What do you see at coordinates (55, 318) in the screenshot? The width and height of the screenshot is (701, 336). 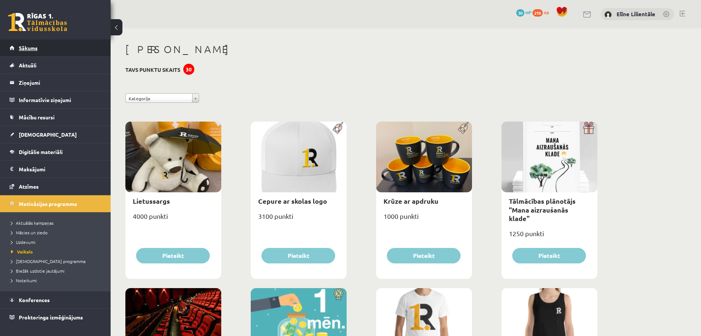 I see `a: Proktoringa izmēģinājums` at bounding box center [55, 318].